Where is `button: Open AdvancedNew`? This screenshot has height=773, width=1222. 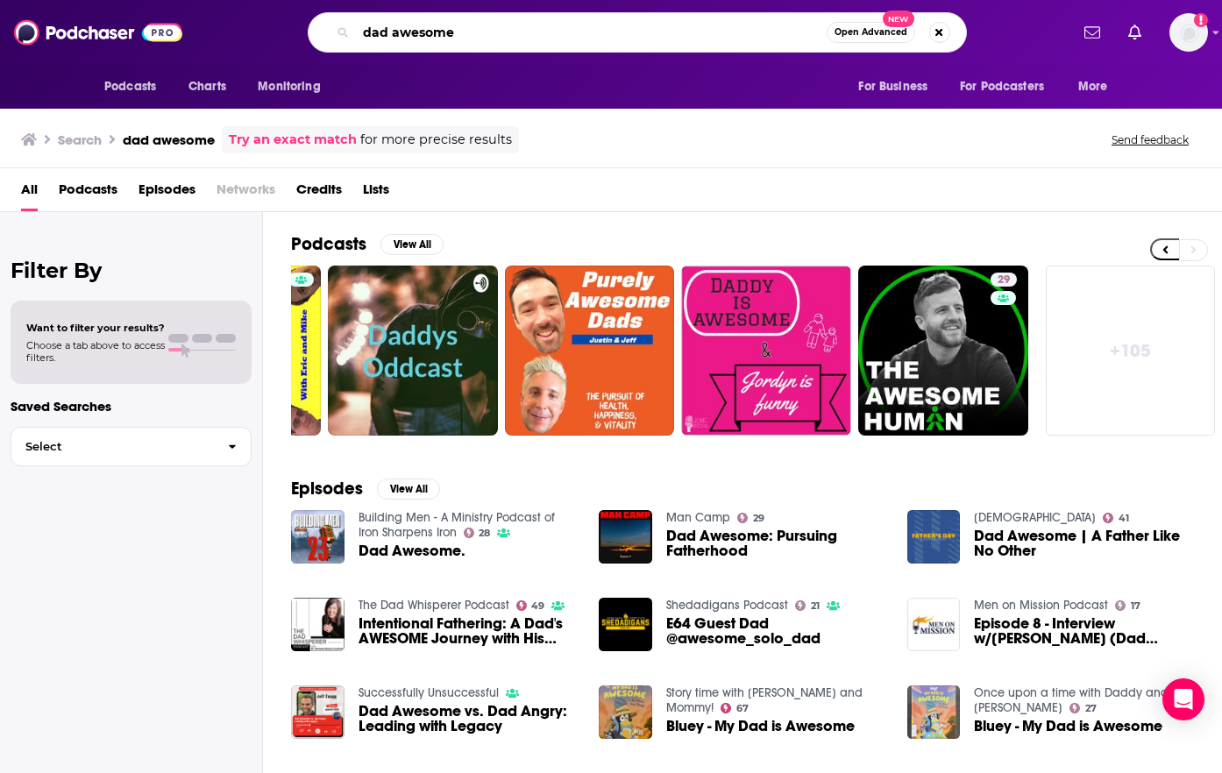
button: Open AdvancedNew is located at coordinates (870, 32).